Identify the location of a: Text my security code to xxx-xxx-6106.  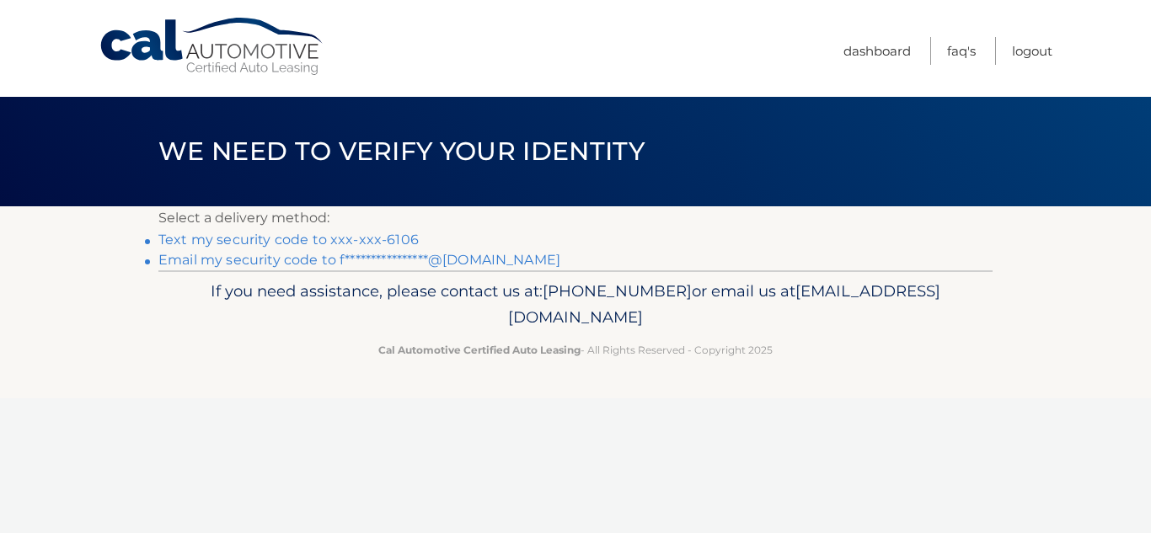
(288, 239).